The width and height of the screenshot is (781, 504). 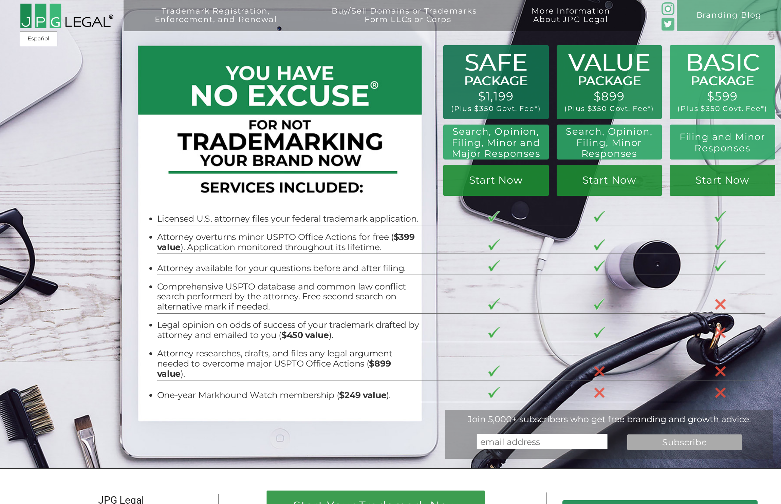 I want to click on a: Buy/Sell Domains or Trademarks– Form LLCs or Corps, so click(x=404, y=22).